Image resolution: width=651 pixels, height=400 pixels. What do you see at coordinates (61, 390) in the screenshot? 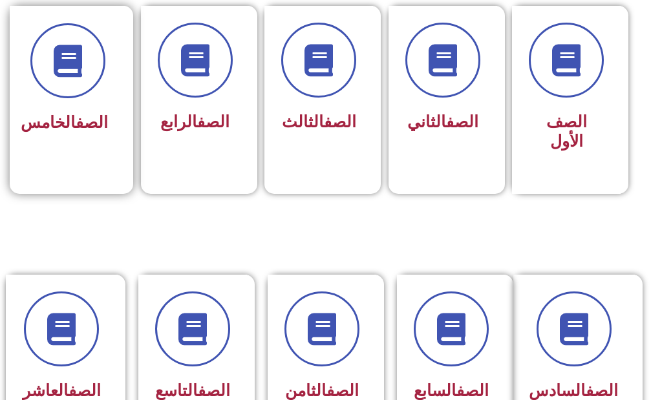
I see `span: العاشر` at bounding box center [61, 390].